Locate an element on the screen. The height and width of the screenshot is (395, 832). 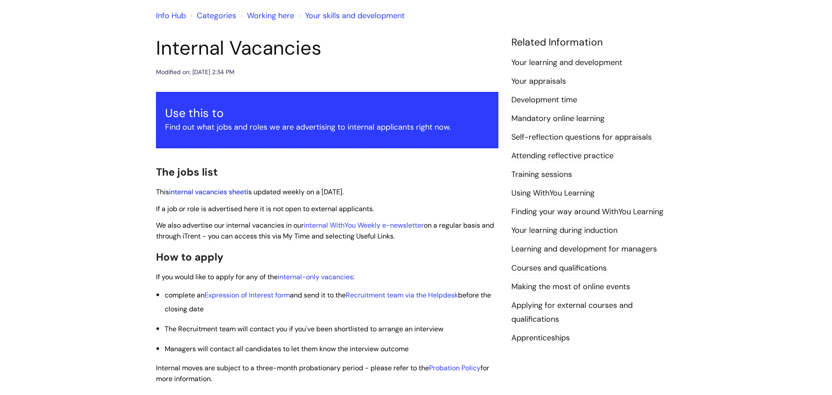
a: Mandatory online learning is located at coordinates (558, 119).